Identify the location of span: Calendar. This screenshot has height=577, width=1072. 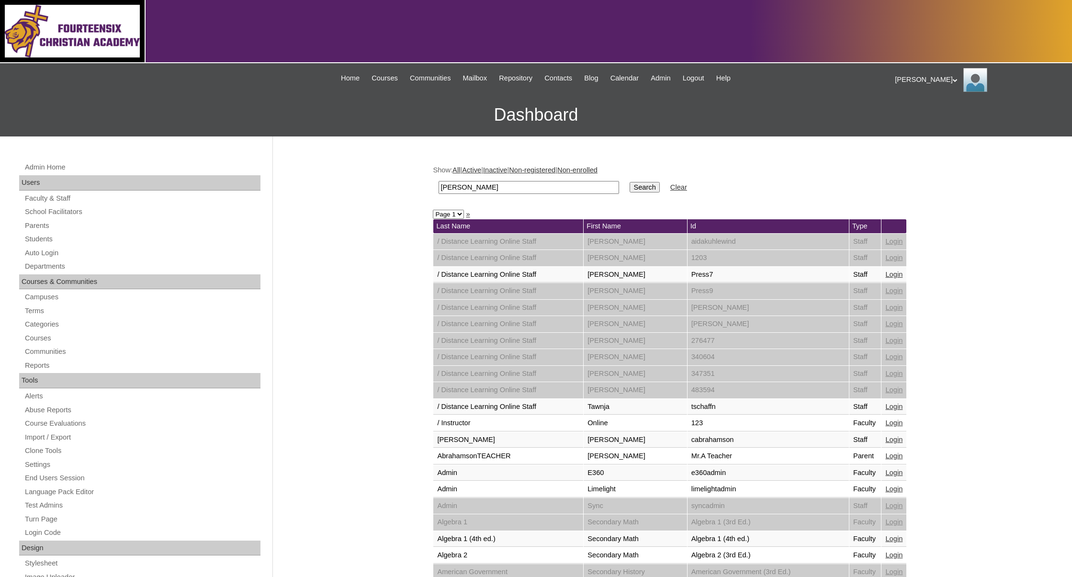
(624, 78).